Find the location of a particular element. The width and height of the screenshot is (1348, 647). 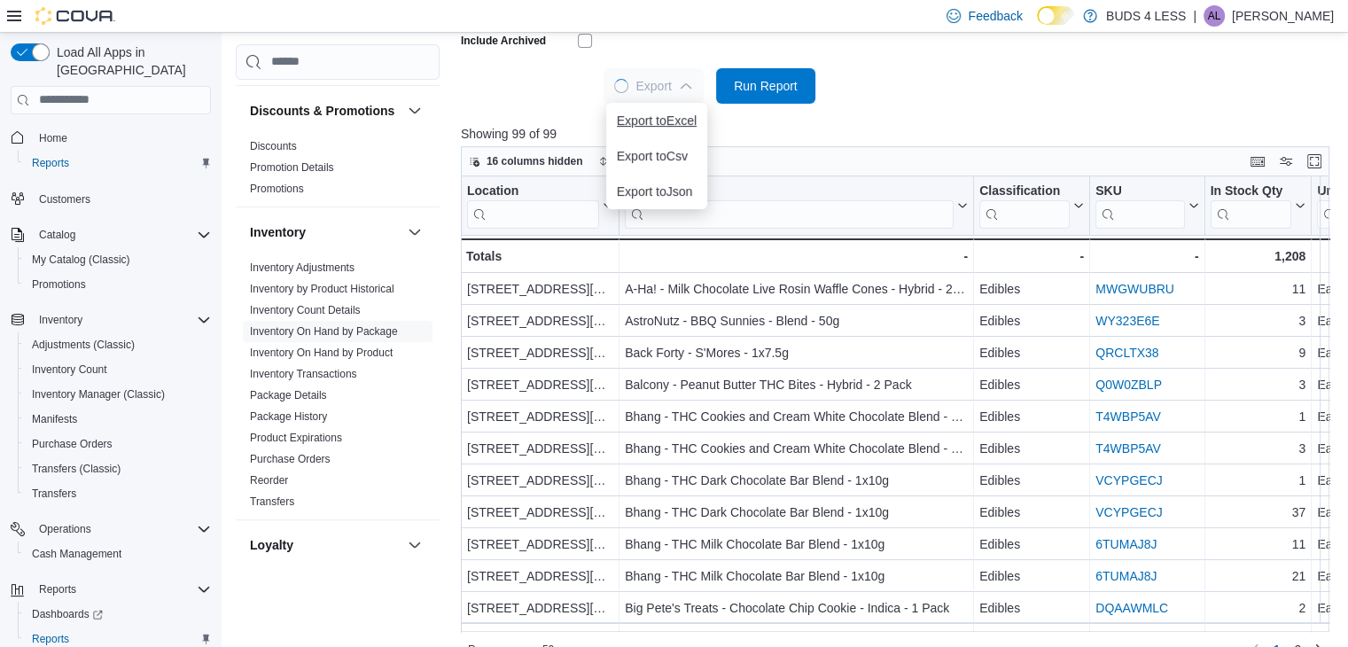

button: In Stock Qty is located at coordinates (1258, 205).